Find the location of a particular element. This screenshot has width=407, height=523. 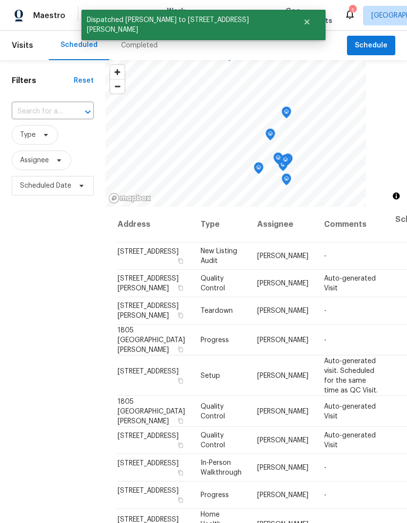

span: Setup is located at coordinates (211, 375).